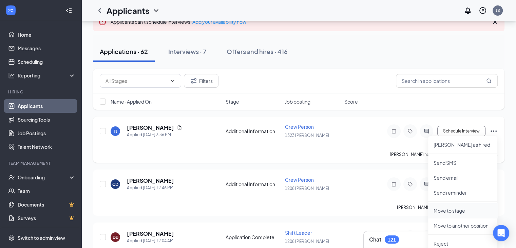 The image size is (516, 248). What do you see at coordinates (257, 51) in the screenshot?
I see `div: Offers and hires · 416` at bounding box center [257, 51].